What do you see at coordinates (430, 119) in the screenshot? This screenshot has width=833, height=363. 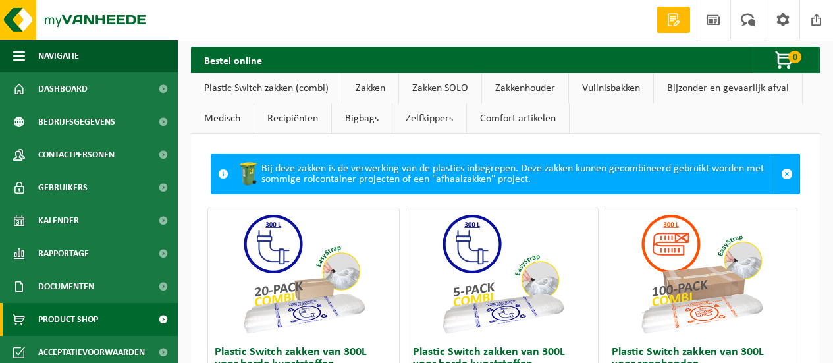 I see `a: Zelfkippers` at bounding box center [430, 119].